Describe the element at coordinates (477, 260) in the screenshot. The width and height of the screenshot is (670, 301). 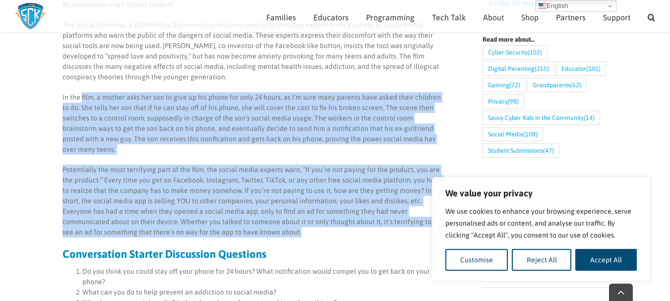
I see `button: Customise` at that location.